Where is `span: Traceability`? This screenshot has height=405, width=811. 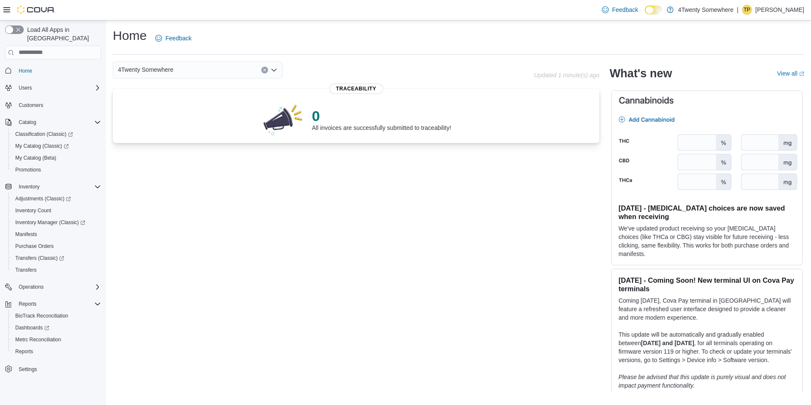
span: Traceability is located at coordinates (356, 89).